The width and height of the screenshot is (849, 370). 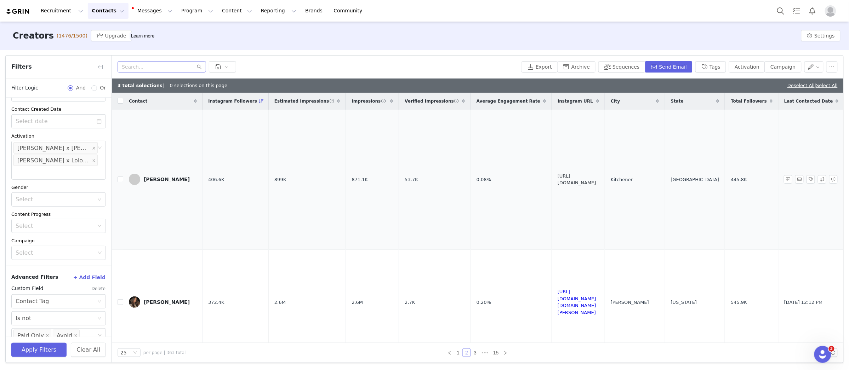 What do you see at coordinates (801, 180) in the screenshot?
I see `span: Send Email` at bounding box center [801, 180].